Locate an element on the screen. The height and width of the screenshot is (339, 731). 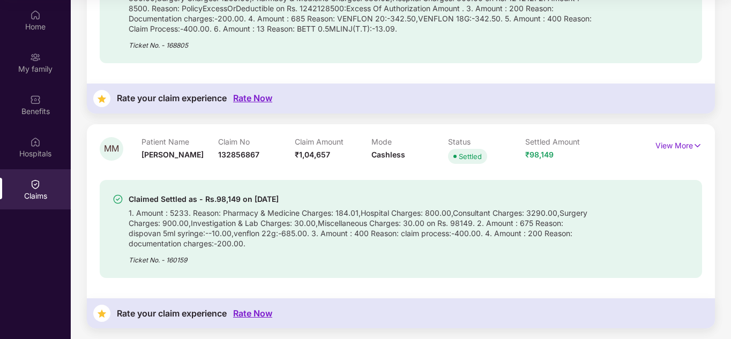
div: Settled is located at coordinates (470, 157).